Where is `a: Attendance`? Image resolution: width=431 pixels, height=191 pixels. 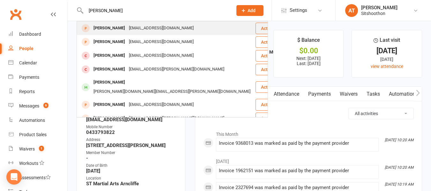
a: Attendance is located at coordinates (287, 94).